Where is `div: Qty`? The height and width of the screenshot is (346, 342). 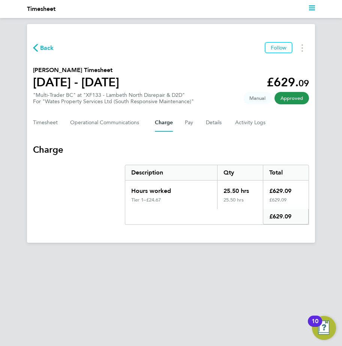
div: Qty is located at coordinates (240, 173).